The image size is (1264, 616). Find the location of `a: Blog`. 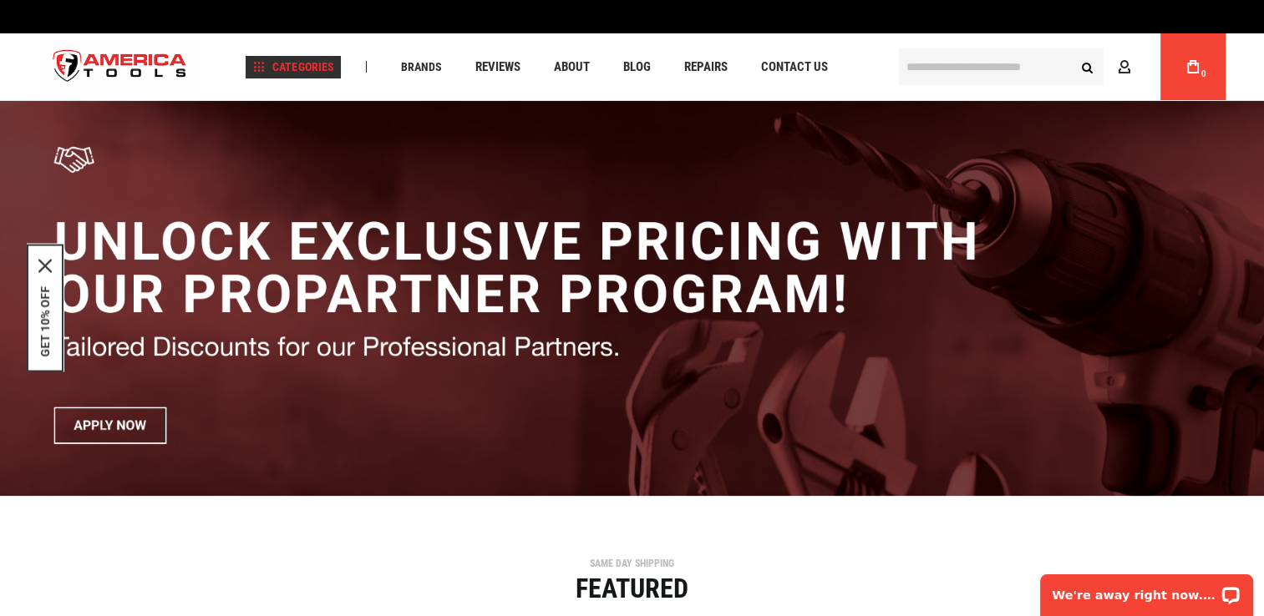

a: Blog is located at coordinates (636, 67).